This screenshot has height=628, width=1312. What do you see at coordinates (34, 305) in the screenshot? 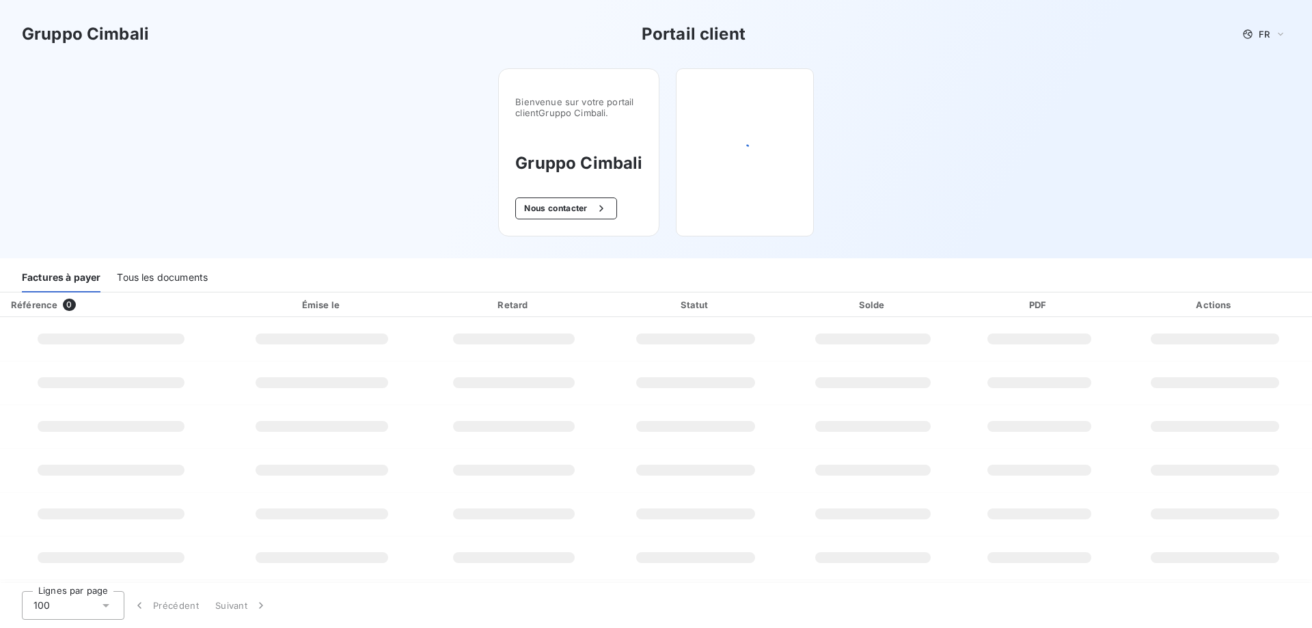
I see `div: Référence` at bounding box center [34, 305].